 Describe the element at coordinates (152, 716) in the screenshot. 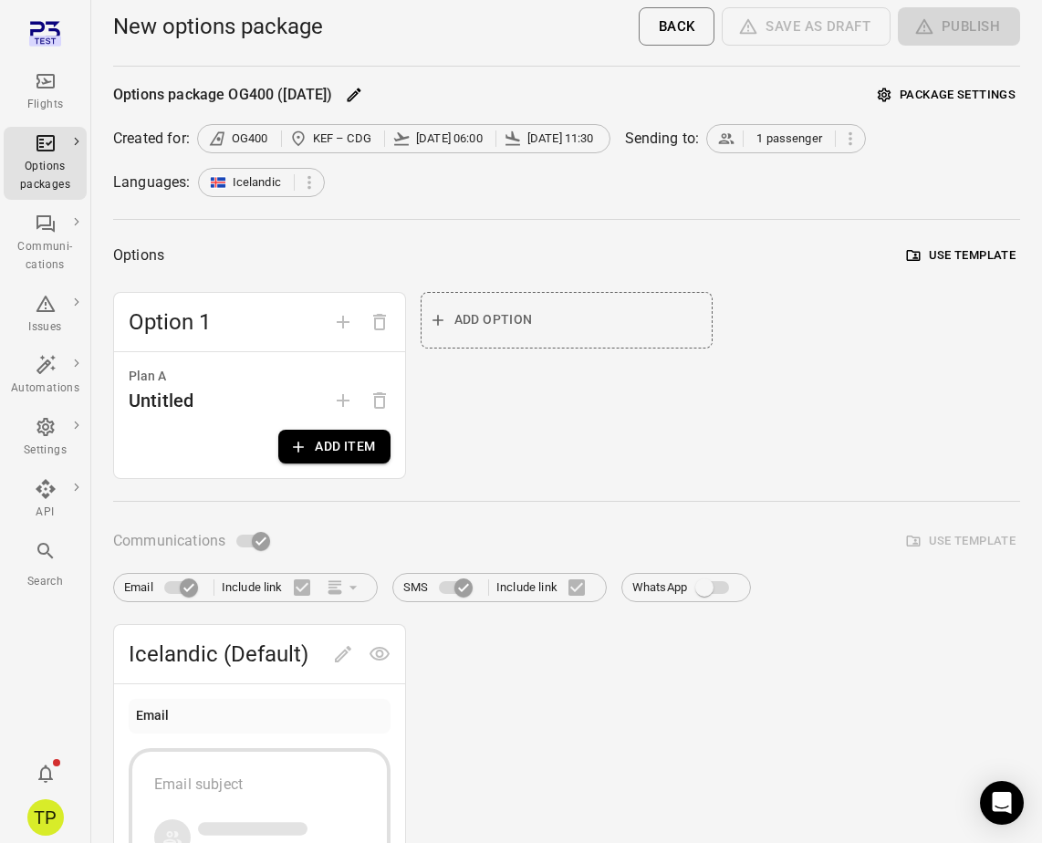

I see `div: Email` at that location.